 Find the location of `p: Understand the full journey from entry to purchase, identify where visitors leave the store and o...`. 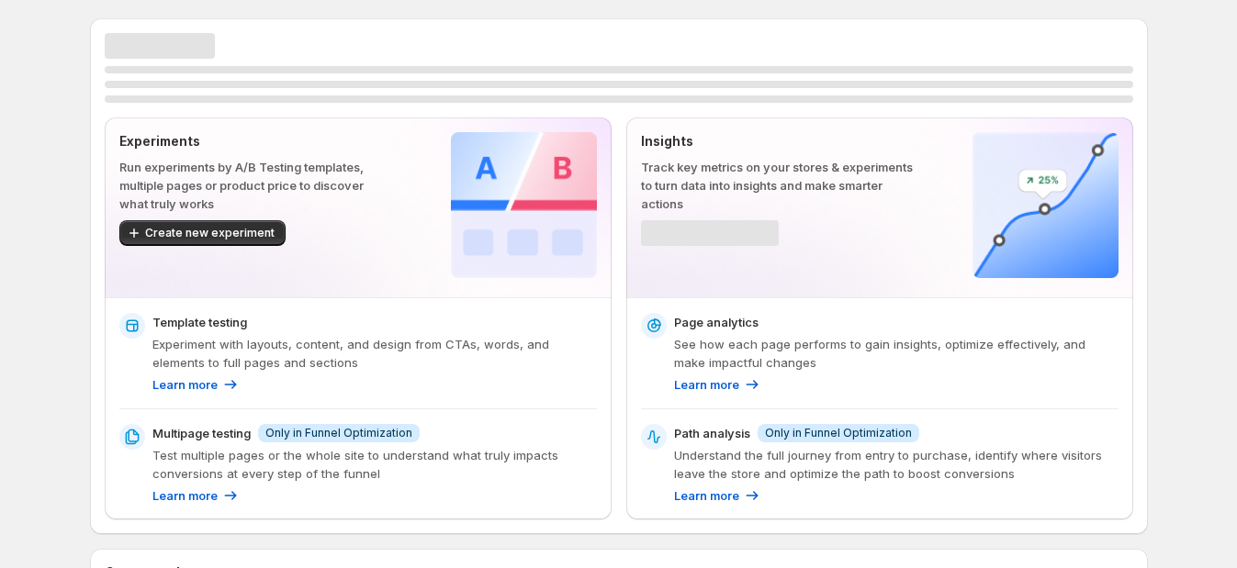

p: Understand the full journey from entry to purchase, identify where visitors leave the store and o... is located at coordinates (896, 465).